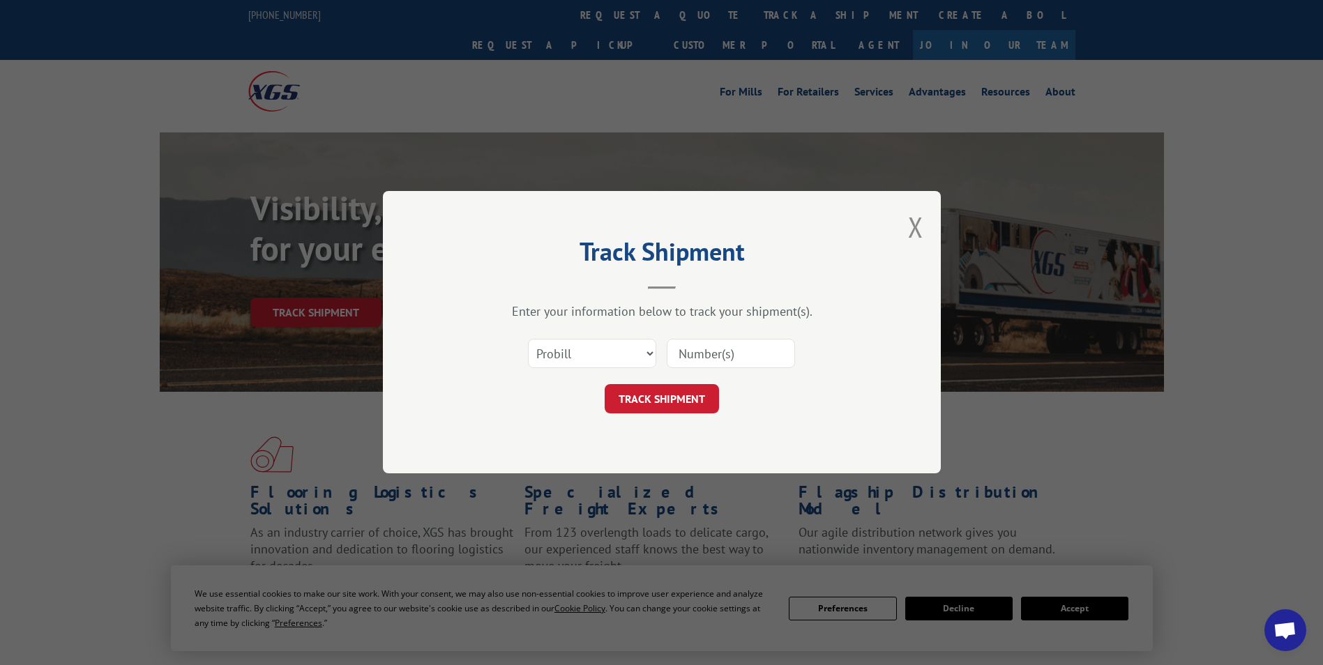  I want to click on input: Number(s), so click(731, 354).